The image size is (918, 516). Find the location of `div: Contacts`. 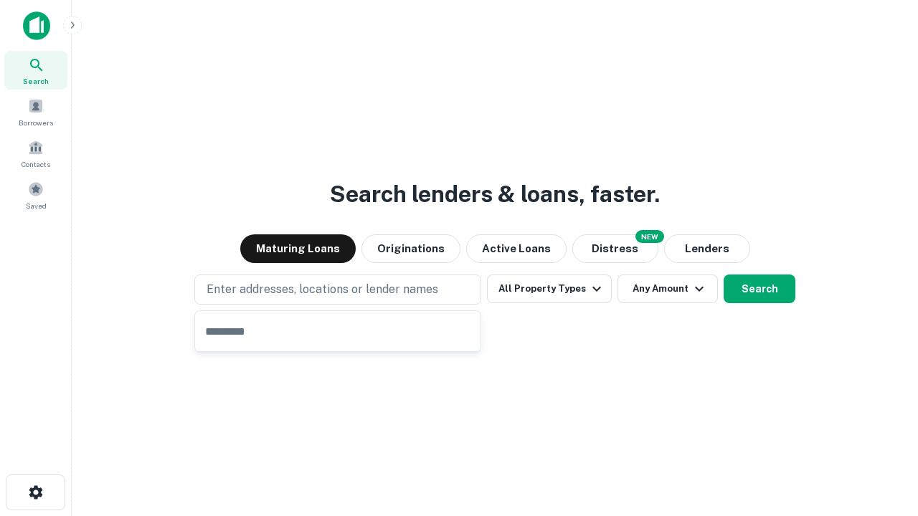

div: Contacts is located at coordinates (36, 153).